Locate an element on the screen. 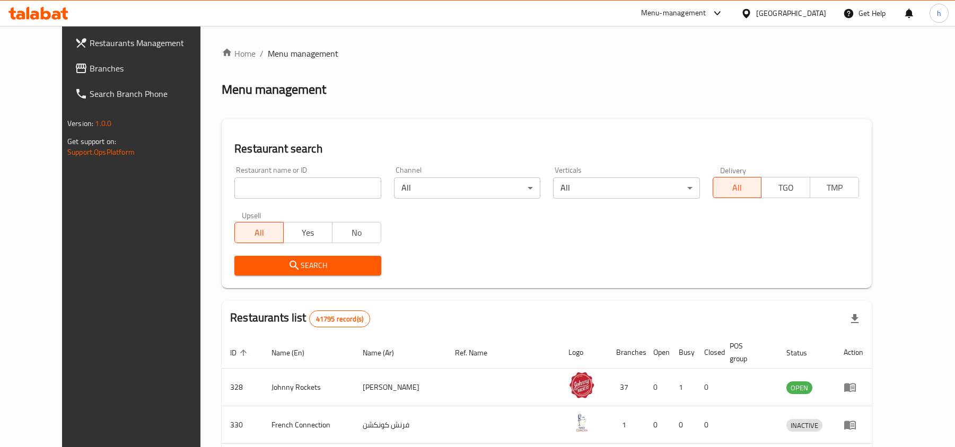 The height and width of the screenshot is (447, 955). input: Search for restaurant name or ID.. is located at coordinates (308, 188).